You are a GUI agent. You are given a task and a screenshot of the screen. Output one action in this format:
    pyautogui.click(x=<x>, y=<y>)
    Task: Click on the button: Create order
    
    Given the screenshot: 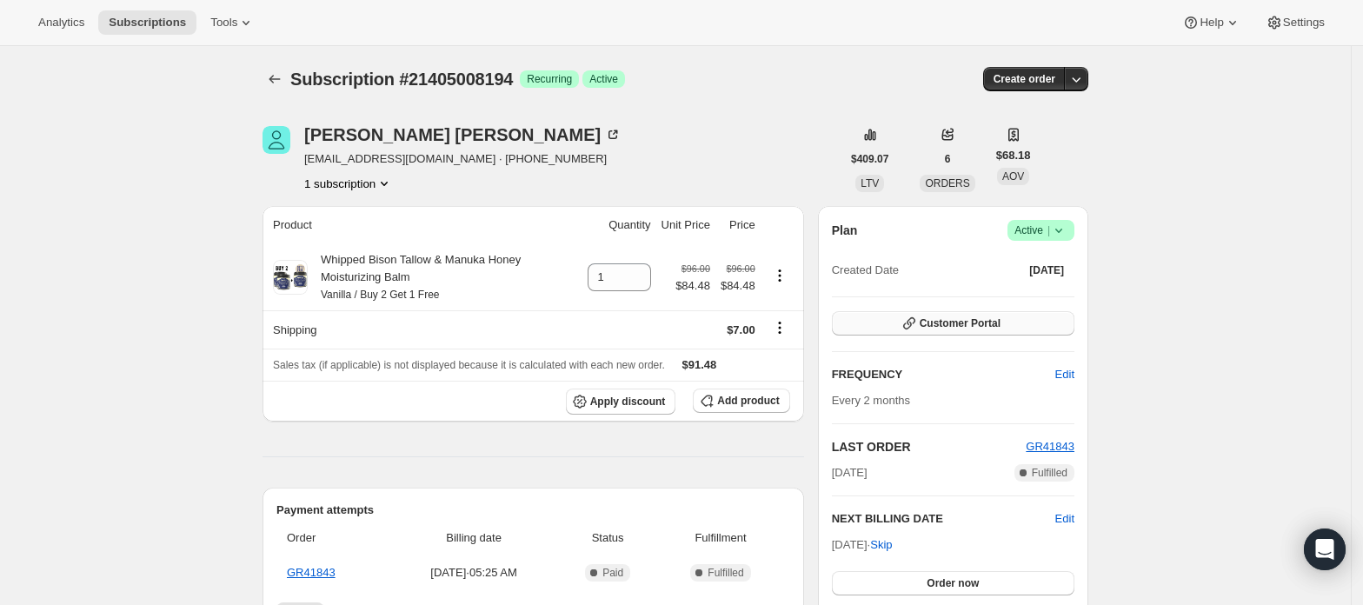 What is the action you would take?
    pyautogui.click(x=1024, y=79)
    